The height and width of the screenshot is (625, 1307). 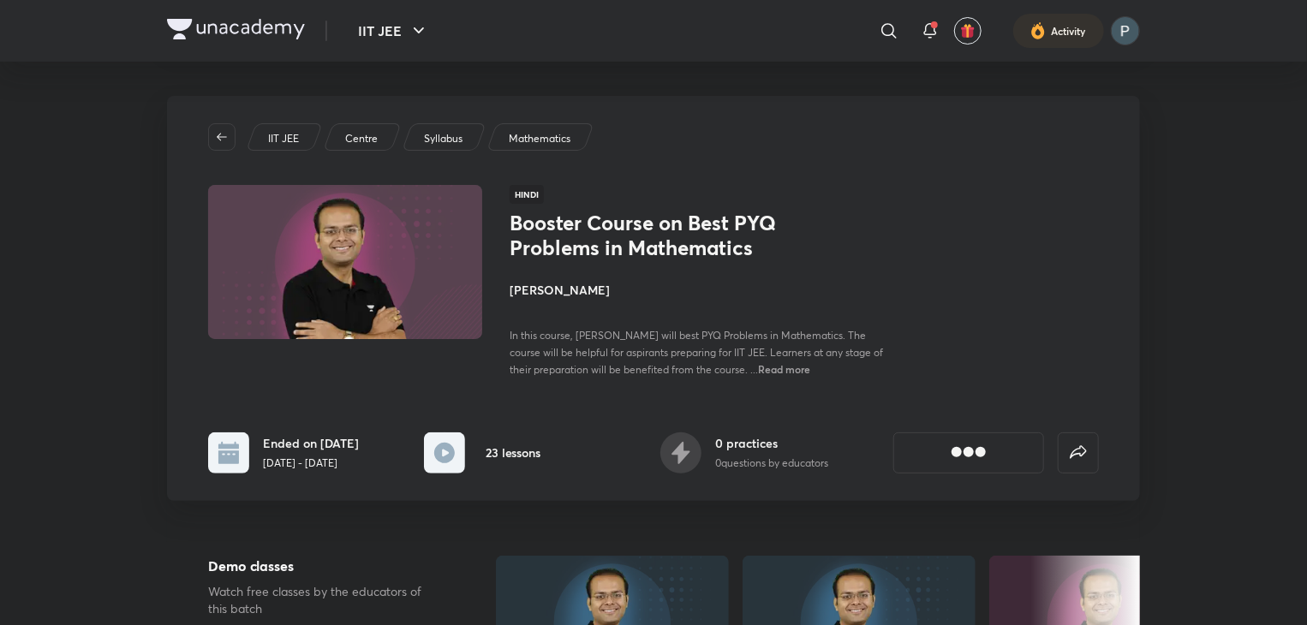 What do you see at coordinates (444, 139) in the screenshot?
I see `a: Syllabus` at bounding box center [444, 139].